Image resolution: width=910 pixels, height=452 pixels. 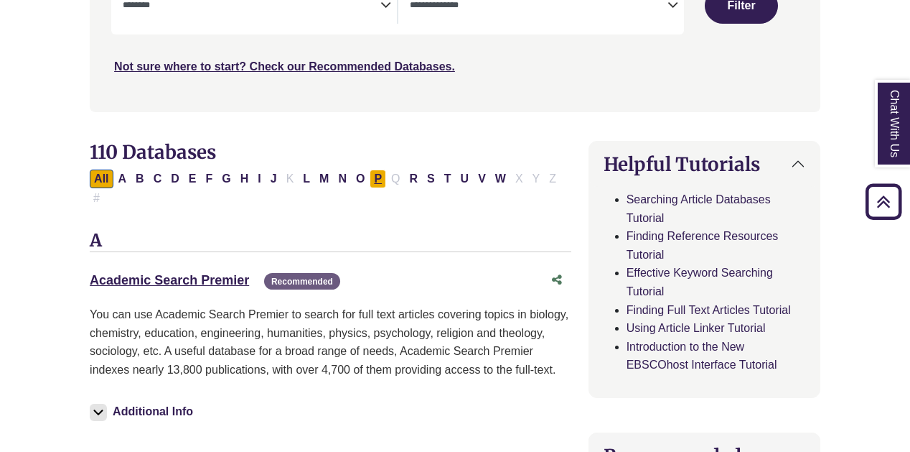 I want to click on button: Filter Results S, so click(x=431, y=179).